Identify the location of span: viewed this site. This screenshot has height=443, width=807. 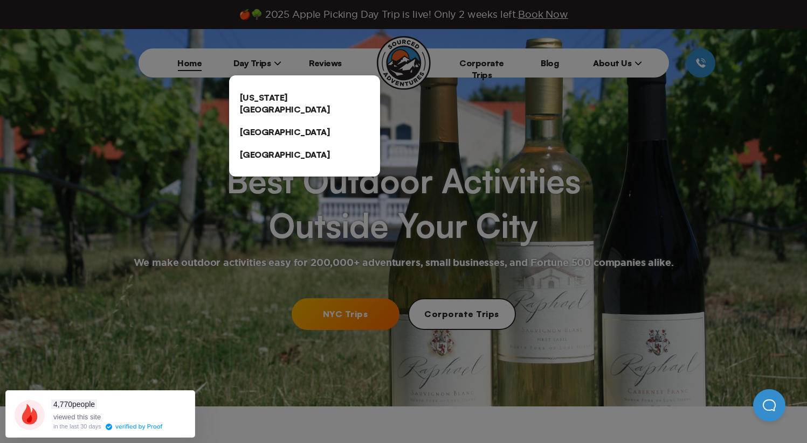
(77, 417).